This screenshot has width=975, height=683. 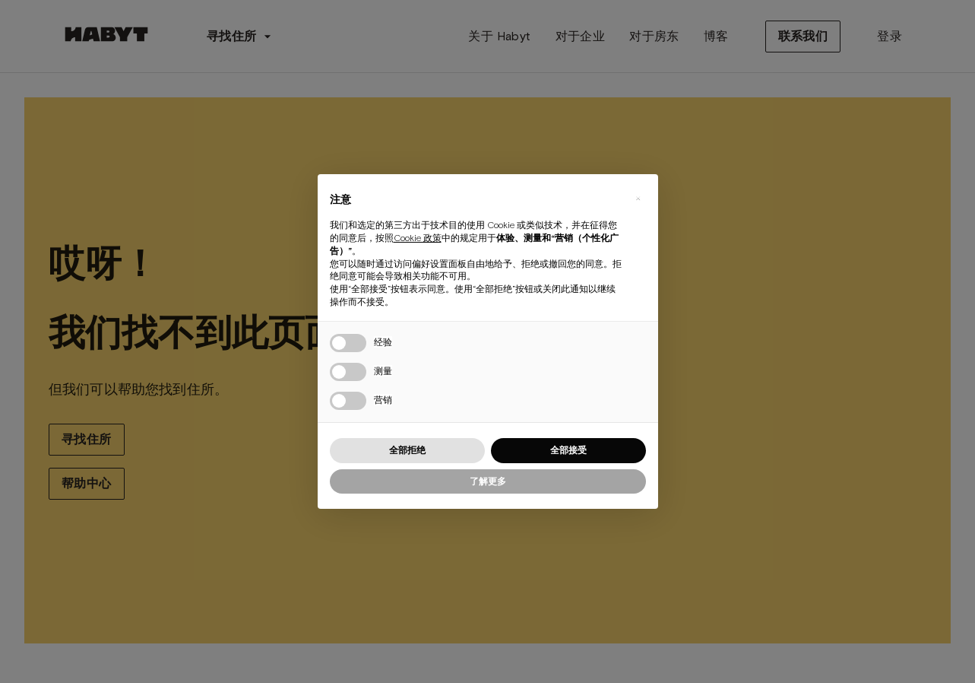 What do you see at coordinates (341, 199) in the screenshot?
I see `font: 注意` at bounding box center [341, 199].